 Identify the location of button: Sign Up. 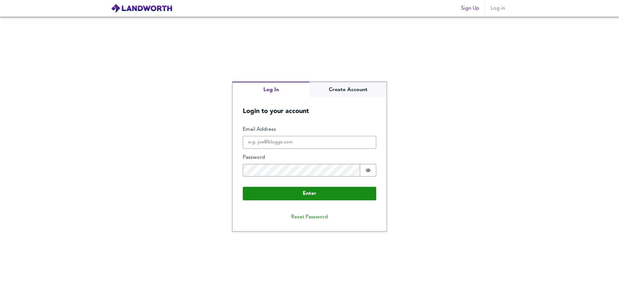
(470, 8).